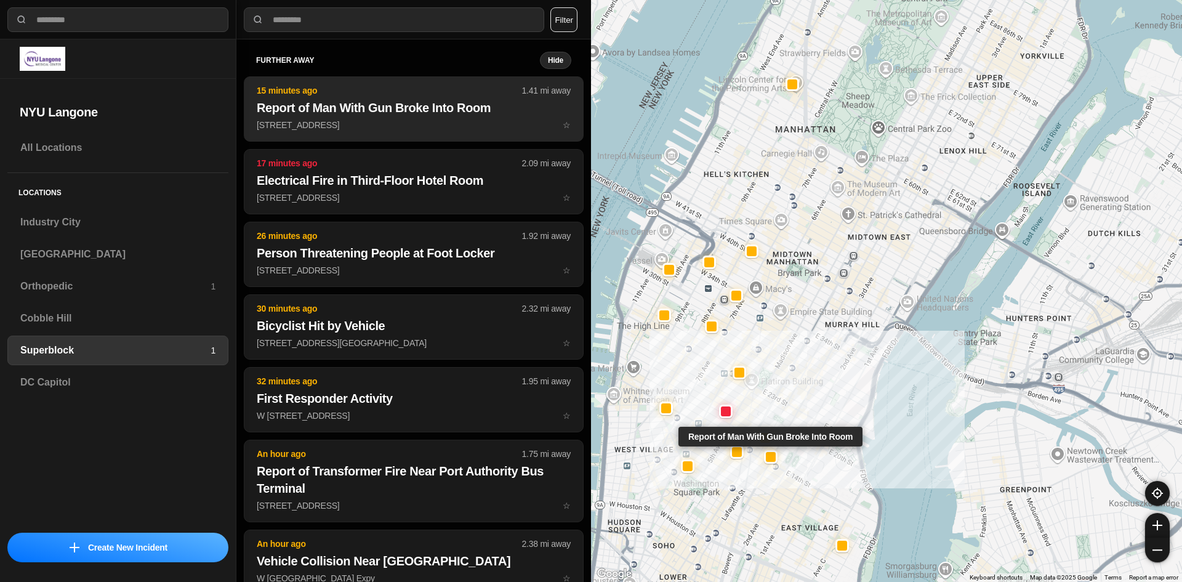 This screenshot has height=582, width=1182. Describe the element at coordinates (546, 236) in the screenshot. I see `p: 1.92 mi away` at that location.